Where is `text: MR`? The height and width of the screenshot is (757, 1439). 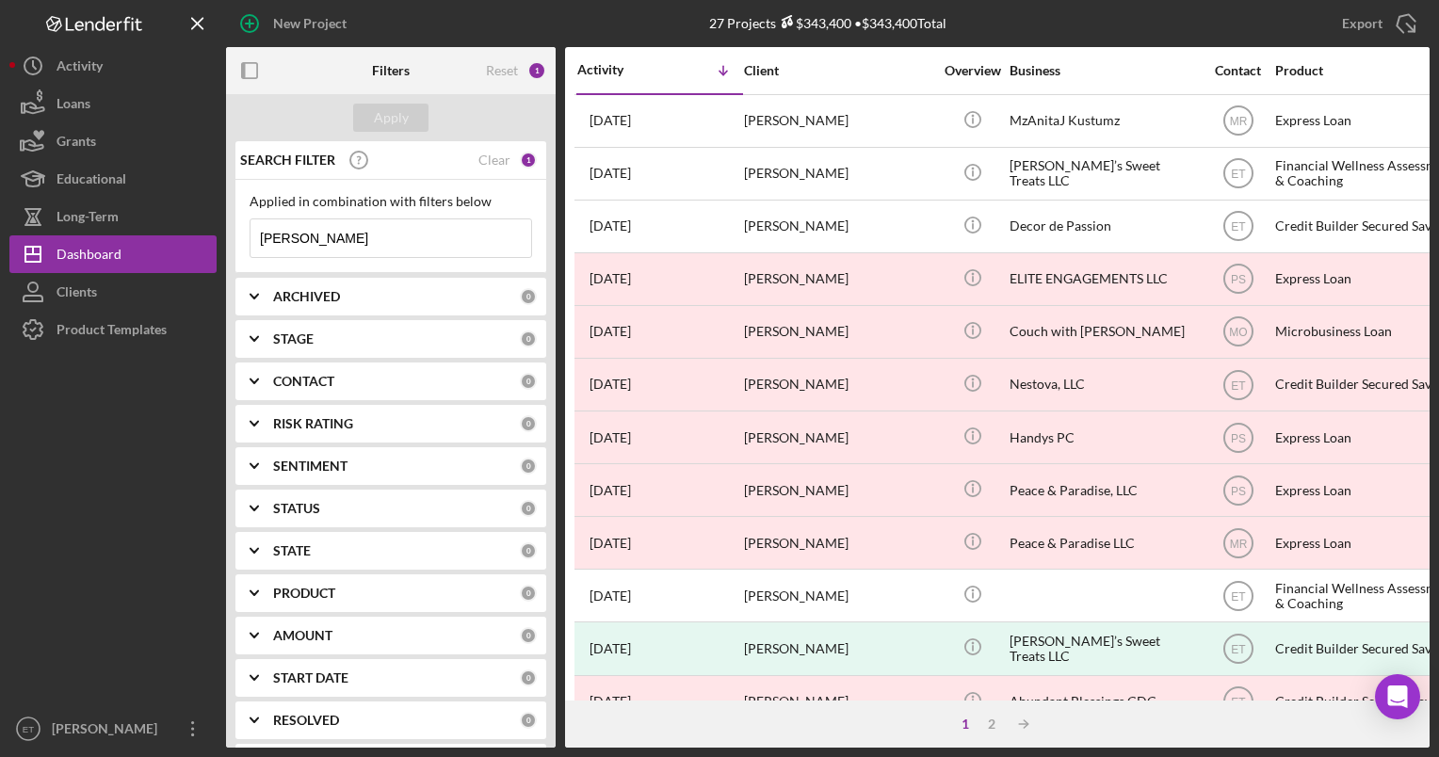
text: MR is located at coordinates (1238, 121).